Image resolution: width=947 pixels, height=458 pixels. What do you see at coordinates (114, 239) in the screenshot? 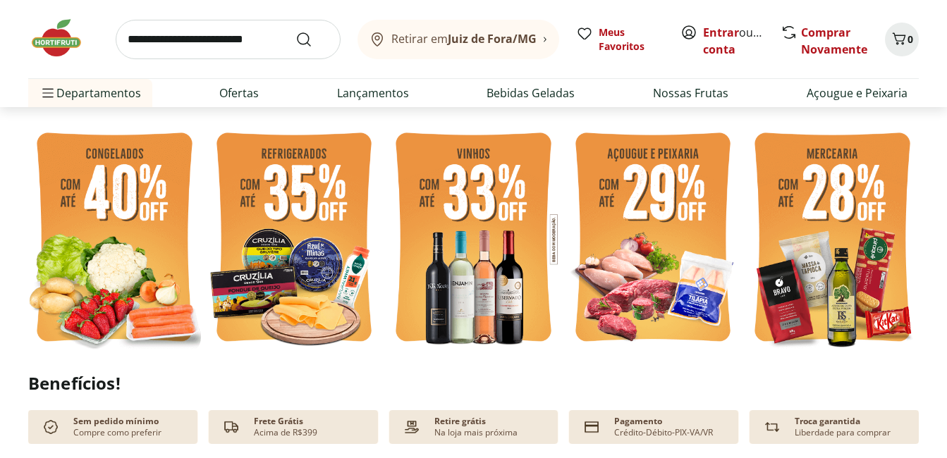
I see `img: feira` at bounding box center [114, 239].